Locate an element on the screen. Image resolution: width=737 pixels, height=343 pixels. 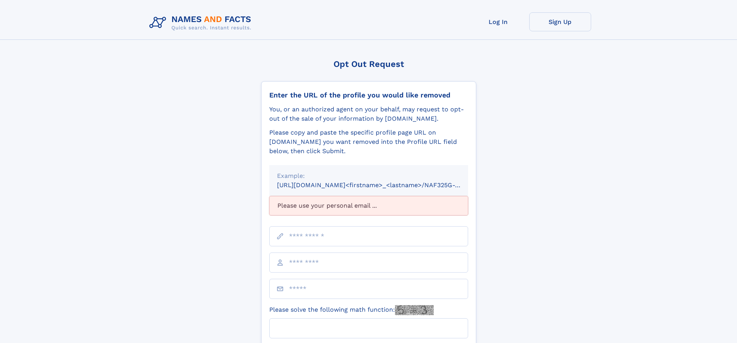
img: Logo Names and Facts is located at coordinates (202, 23).